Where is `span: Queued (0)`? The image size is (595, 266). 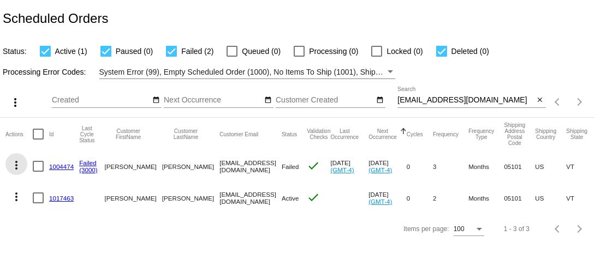 span: Queued (0) is located at coordinates (261, 51).